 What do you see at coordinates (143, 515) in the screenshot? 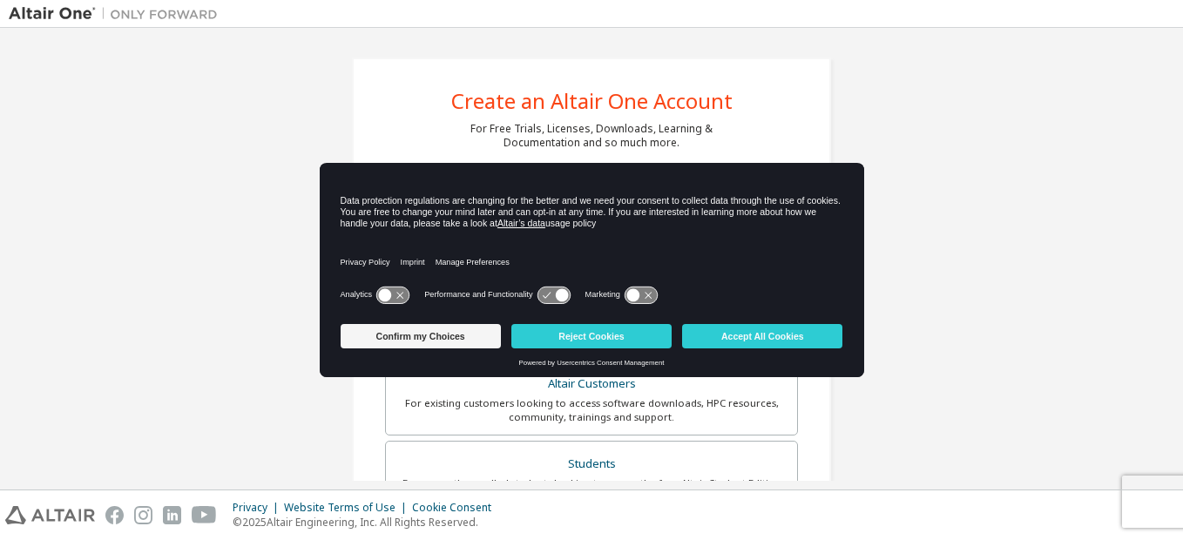
I see `img: instagram.svg` at bounding box center [143, 515].